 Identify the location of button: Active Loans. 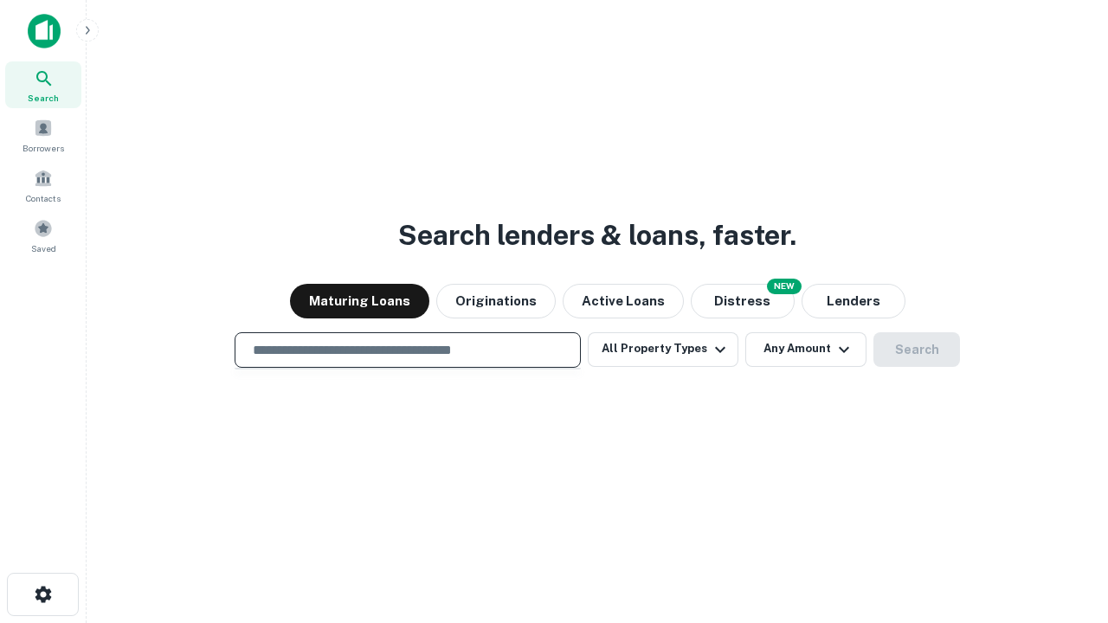
(623, 301).